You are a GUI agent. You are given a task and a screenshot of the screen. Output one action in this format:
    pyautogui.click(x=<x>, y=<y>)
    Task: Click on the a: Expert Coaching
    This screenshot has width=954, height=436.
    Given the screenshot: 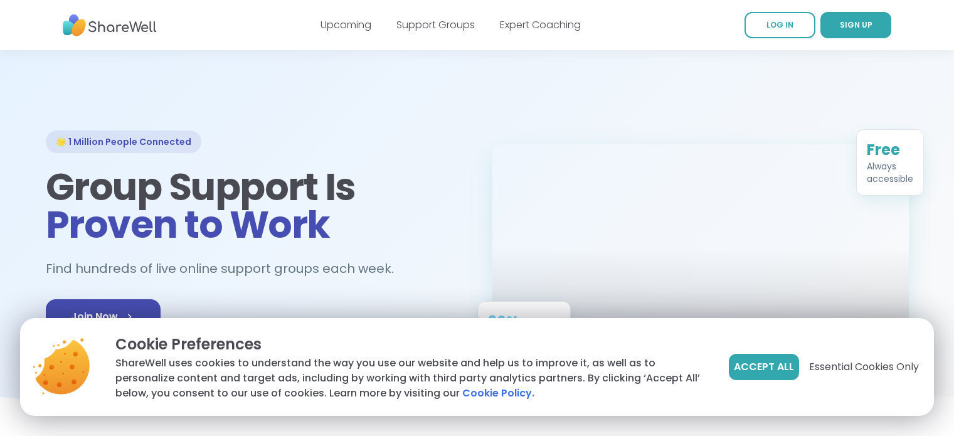 What is the action you would take?
    pyautogui.click(x=540, y=24)
    